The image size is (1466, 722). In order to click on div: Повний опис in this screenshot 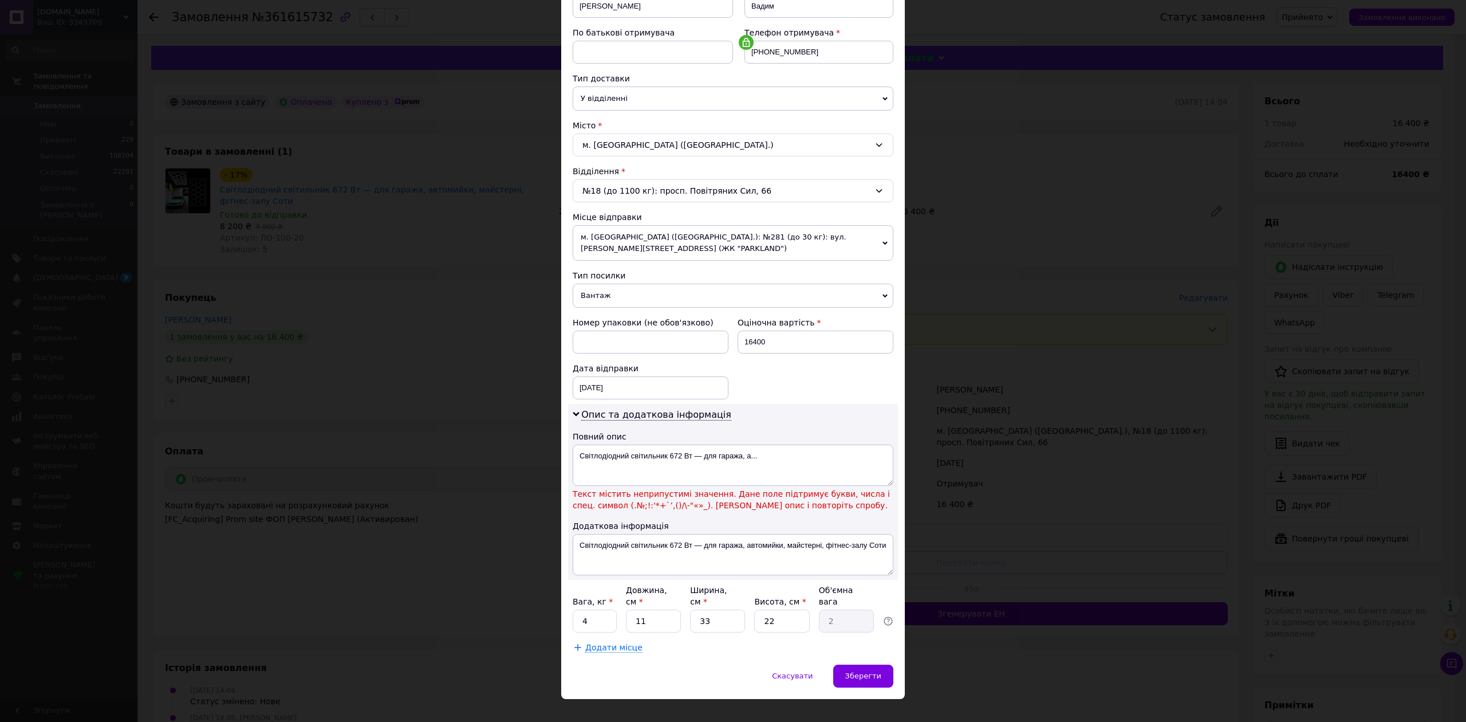, I will do `click(733, 436)`.